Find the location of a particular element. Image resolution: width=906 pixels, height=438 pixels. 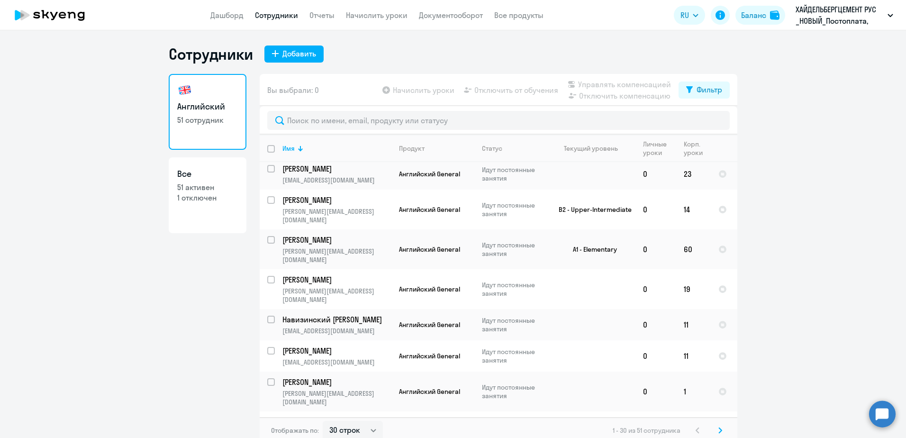

span: Вы выбрали: 0 is located at coordinates (293, 90).